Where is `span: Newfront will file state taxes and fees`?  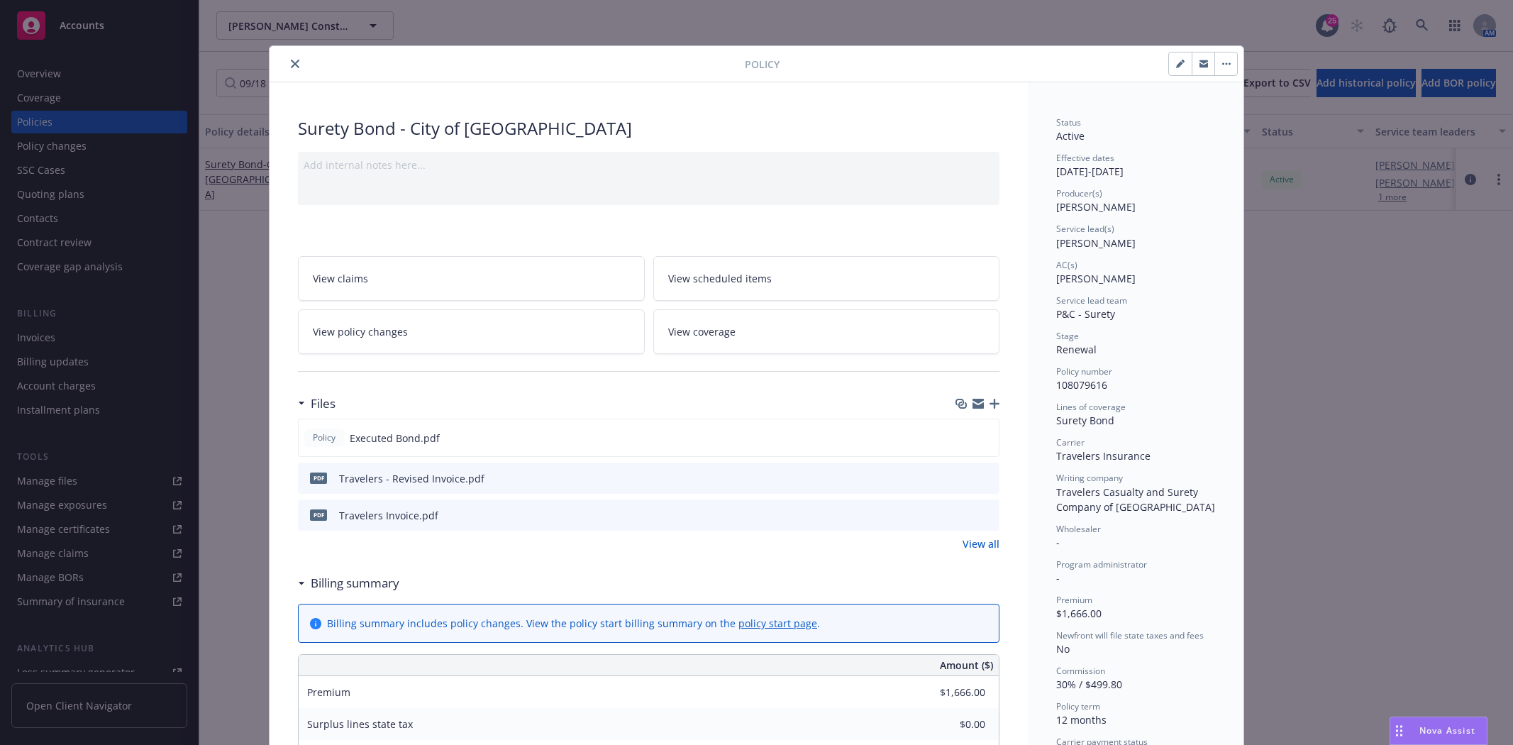
span: Newfront will file state taxes and fees is located at coordinates (1130, 635).